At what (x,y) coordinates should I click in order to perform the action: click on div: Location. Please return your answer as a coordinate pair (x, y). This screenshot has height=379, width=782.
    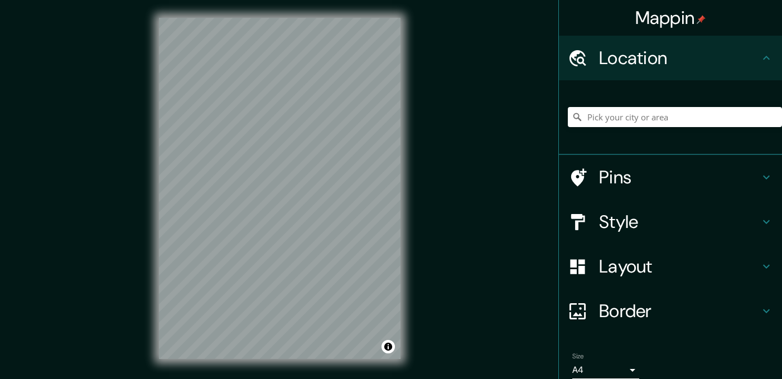
    Looking at the image, I should click on (670, 58).